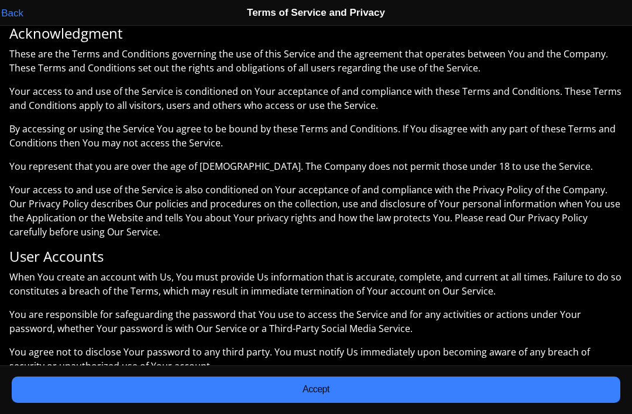 The width and height of the screenshot is (632, 414). Describe the element at coordinates (316, 61) in the screenshot. I see `p: These are the Terms and Conditions governing the use of this Service and the agreement that opera...` at that location.